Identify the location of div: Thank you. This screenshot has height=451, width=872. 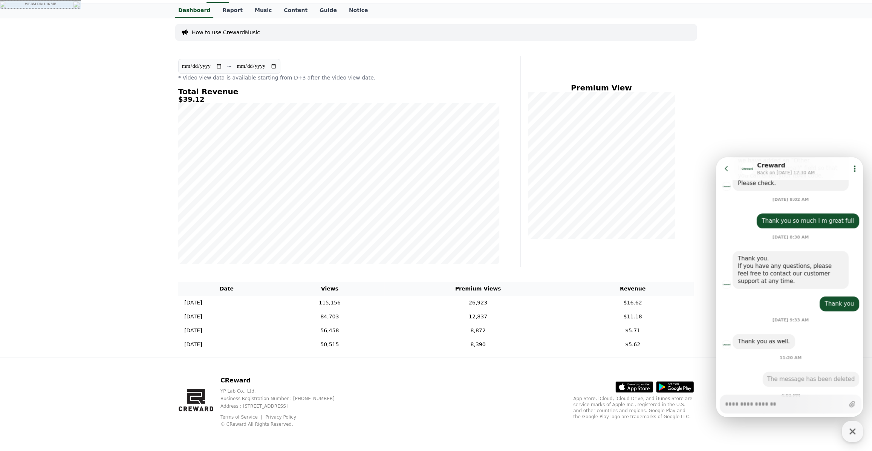
(123, 147).